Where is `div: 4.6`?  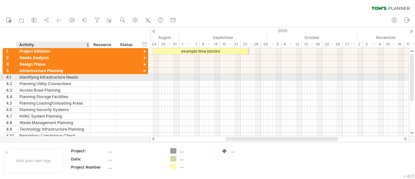 div: 4.6 is located at coordinates (11, 109).